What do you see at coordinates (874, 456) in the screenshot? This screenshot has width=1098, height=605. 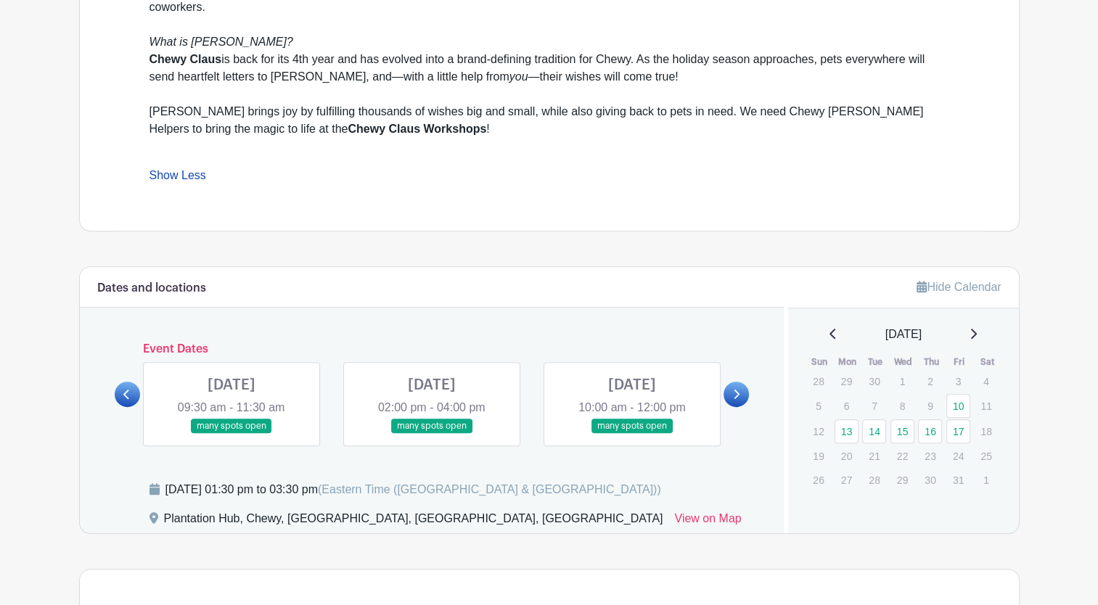 I see `p: 21` at bounding box center [874, 456].